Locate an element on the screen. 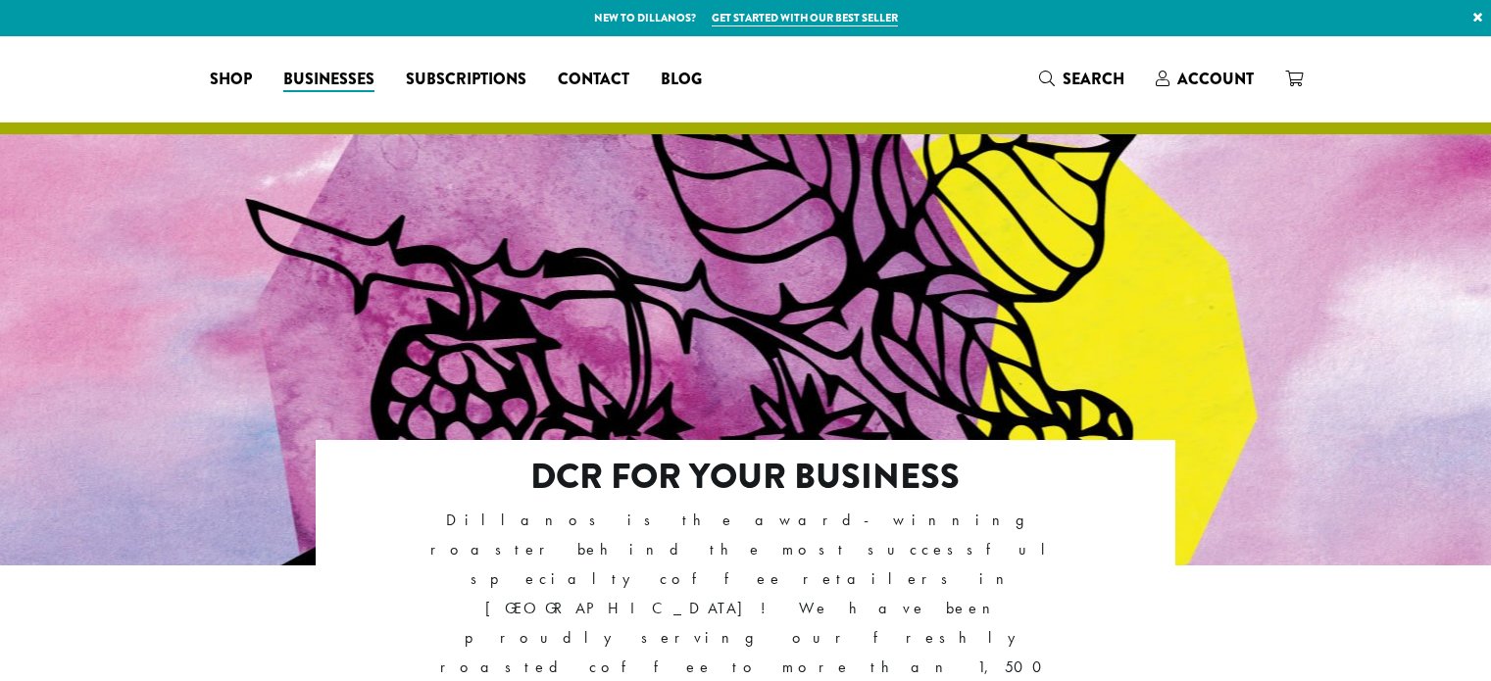 The height and width of the screenshot is (681, 1491). span: Contact is located at coordinates (593, 79).